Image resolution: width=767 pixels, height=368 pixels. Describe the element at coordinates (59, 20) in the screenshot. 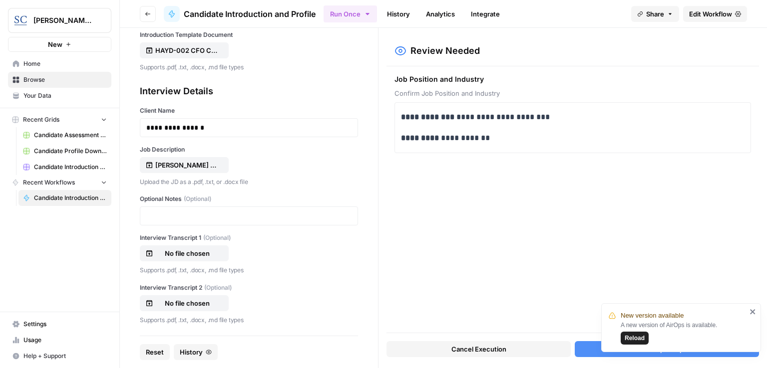

I see `button: Workspace: Stanton Chase Nashville` at that location.